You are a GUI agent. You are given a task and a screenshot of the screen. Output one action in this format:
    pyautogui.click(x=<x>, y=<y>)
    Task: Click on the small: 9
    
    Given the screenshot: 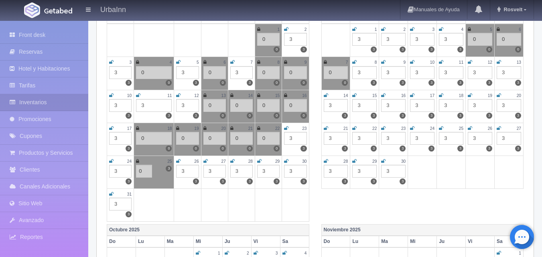 What is the action you would take?
    pyautogui.click(x=306, y=62)
    